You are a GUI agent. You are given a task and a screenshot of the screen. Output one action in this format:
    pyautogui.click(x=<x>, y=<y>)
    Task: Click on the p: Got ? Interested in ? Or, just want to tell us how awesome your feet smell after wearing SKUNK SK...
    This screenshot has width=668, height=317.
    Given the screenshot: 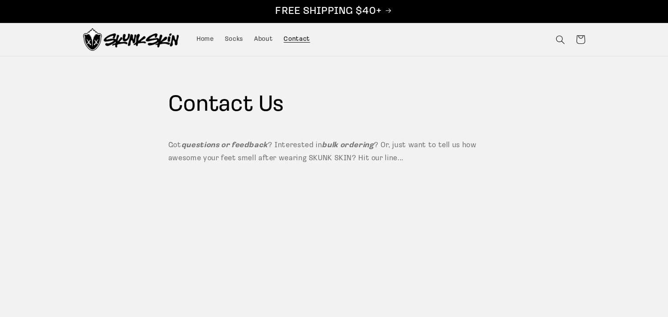 What is the action you would take?
    pyautogui.click(x=334, y=152)
    